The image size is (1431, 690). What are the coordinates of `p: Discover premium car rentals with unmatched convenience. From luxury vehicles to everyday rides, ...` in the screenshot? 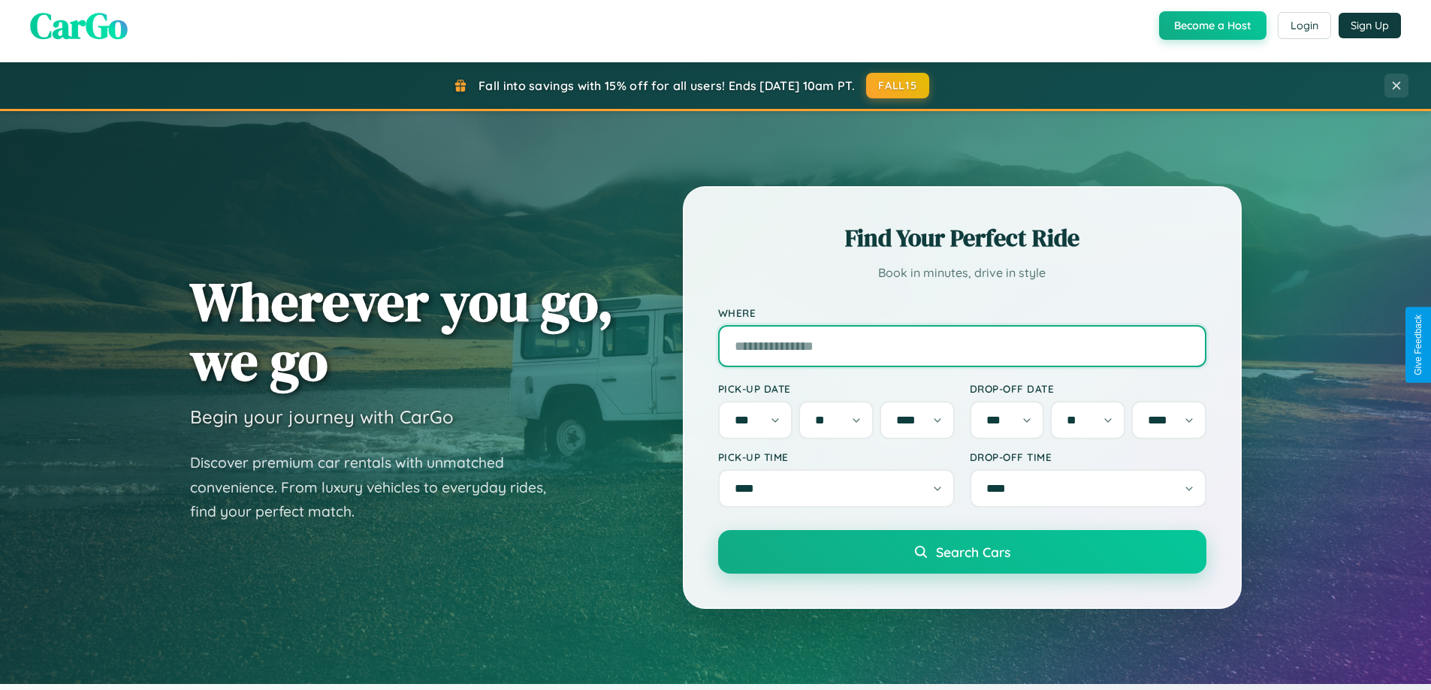 It's located at (378, 487).